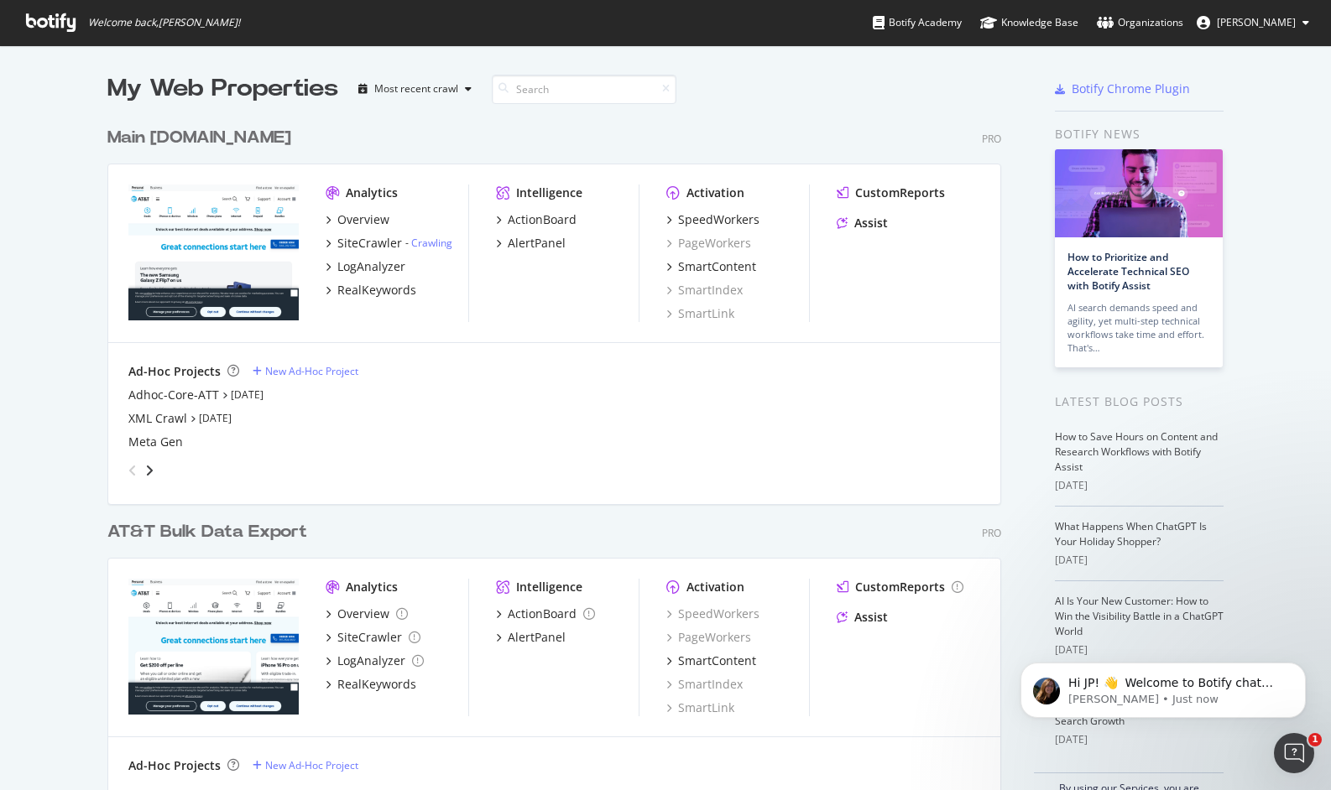 The image size is (1331, 790). I want to click on div: Most recent crawl, so click(416, 89).